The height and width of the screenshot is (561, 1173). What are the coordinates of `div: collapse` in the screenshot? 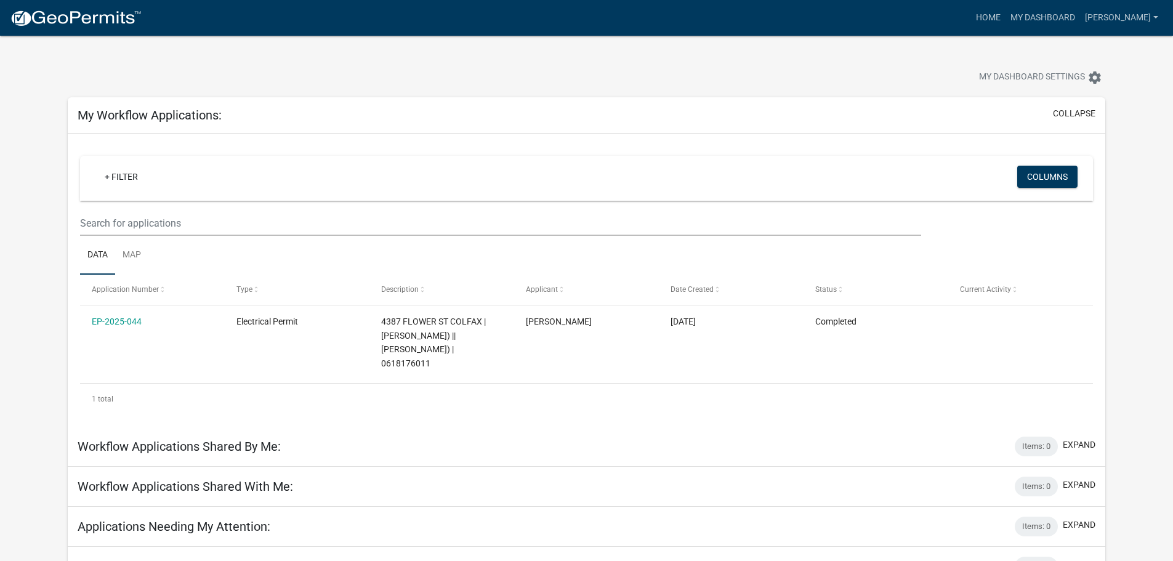 It's located at (586, 280).